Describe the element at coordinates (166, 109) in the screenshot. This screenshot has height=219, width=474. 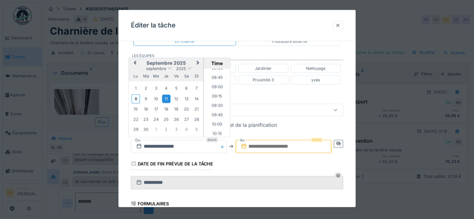
I see `div: Month septembre, 2025` at that location.